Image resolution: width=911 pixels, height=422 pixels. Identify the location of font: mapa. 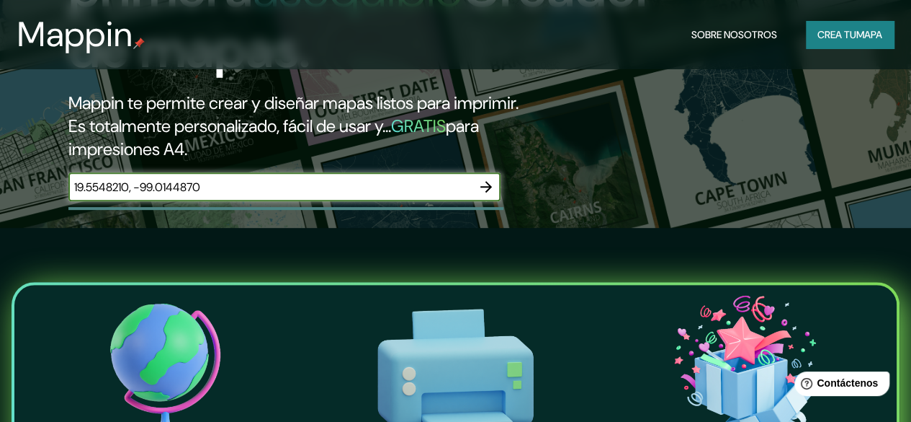
(870, 35).